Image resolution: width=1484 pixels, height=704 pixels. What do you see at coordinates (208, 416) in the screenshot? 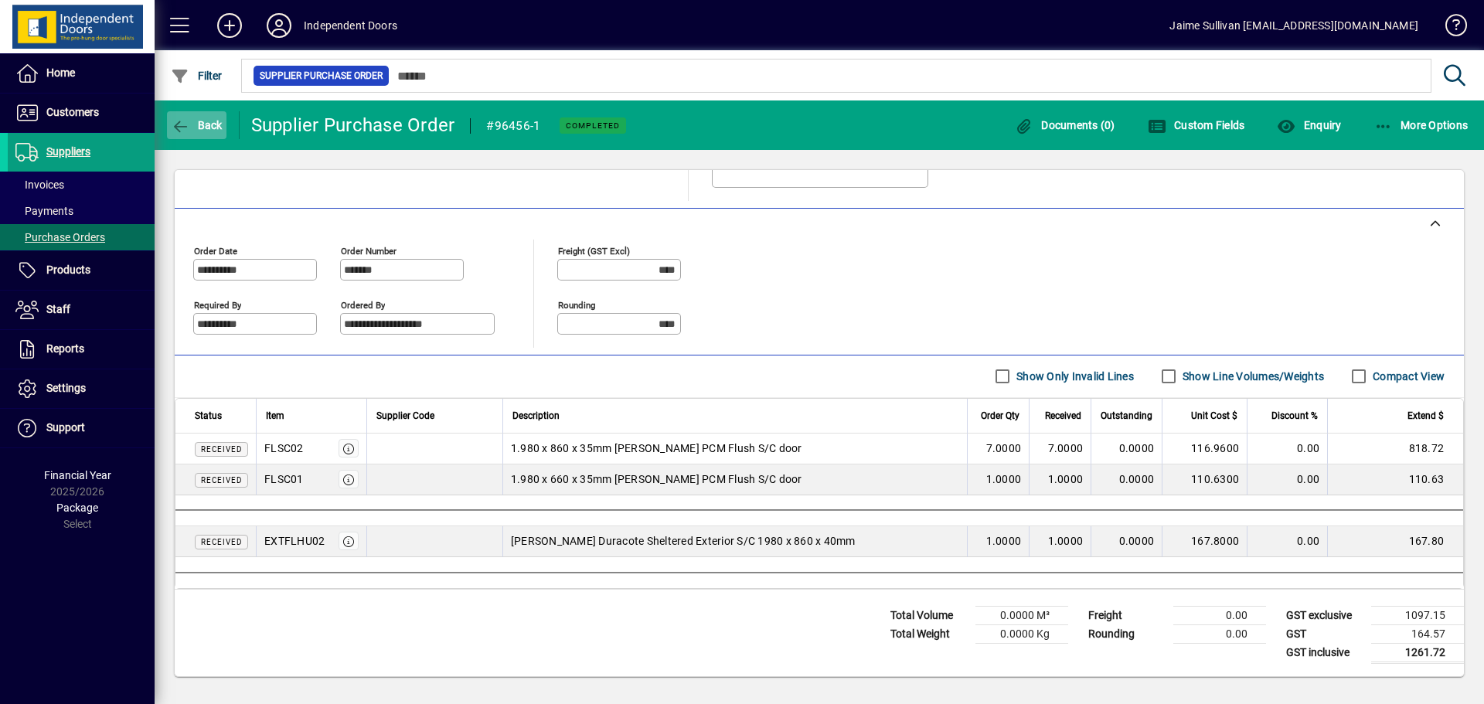
I see `span: Status` at bounding box center [208, 416].